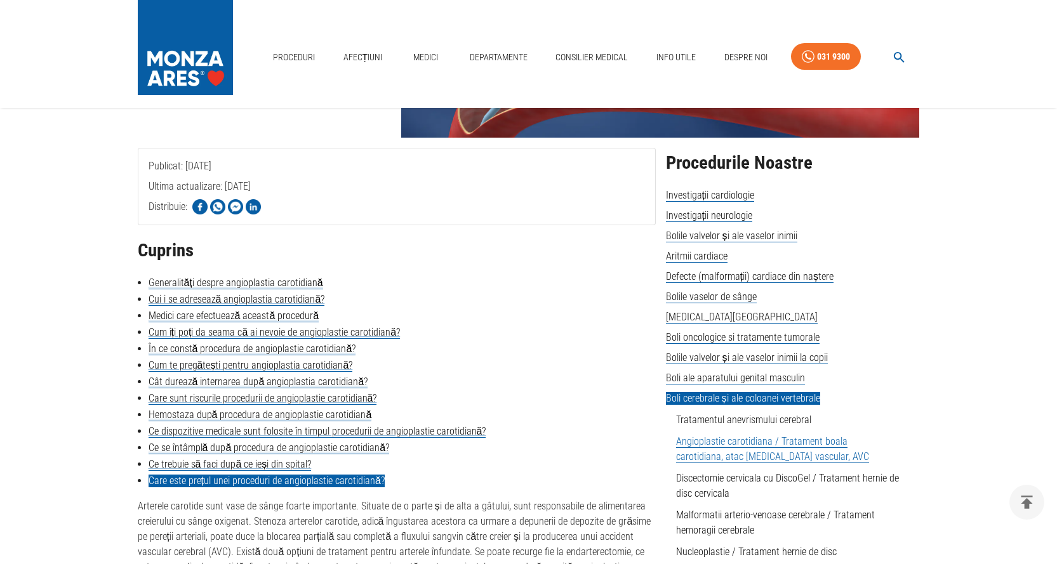 The height and width of the screenshot is (564, 1057). Describe the element at coordinates (218, 207) in the screenshot. I see `button: Share on WhatsApp` at that location.